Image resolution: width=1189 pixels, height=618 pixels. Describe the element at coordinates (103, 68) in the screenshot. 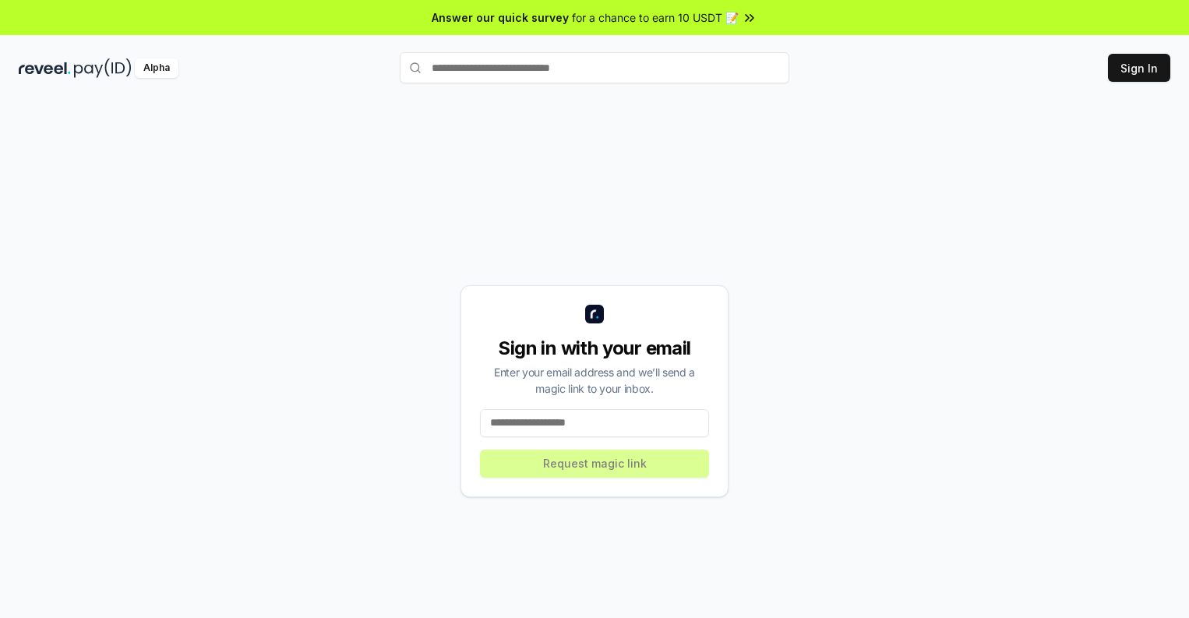

I see `img: pay_id` at that location.